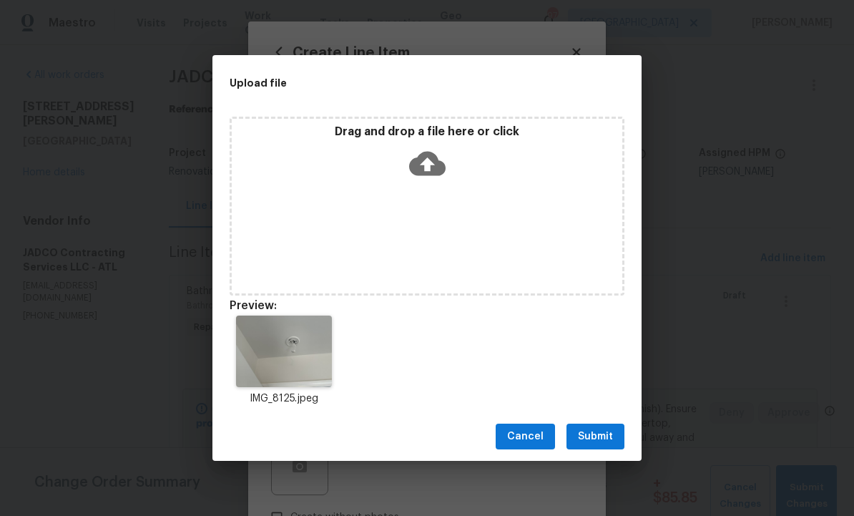 The width and height of the screenshot is (854, 516). What do you see at coordinates (595, 437) in the screenshot?
I see `button: Submit` at bounding box center [595, 437].